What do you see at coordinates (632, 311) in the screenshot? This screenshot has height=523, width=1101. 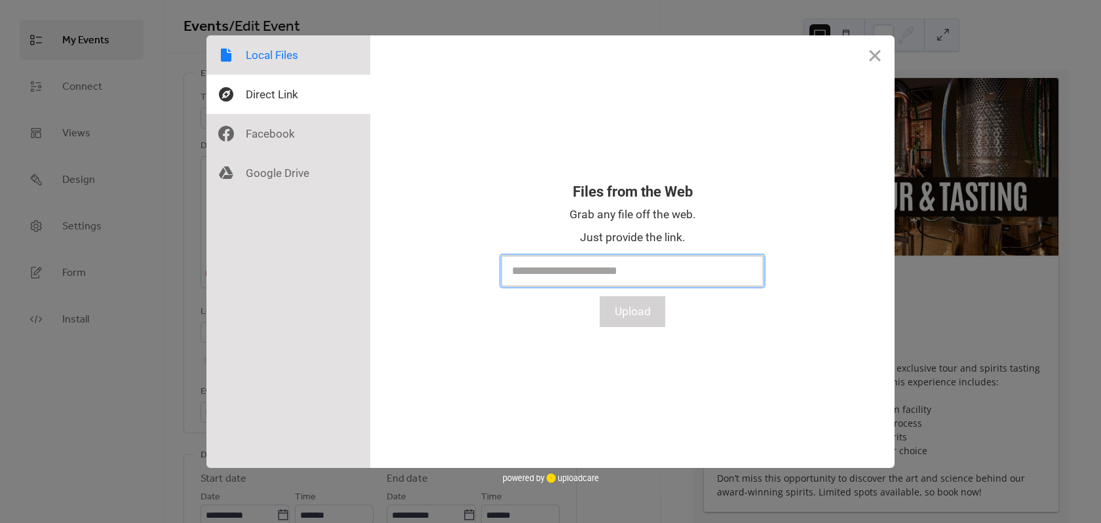 I see `button: Upload` at bounding box center [632, 311].